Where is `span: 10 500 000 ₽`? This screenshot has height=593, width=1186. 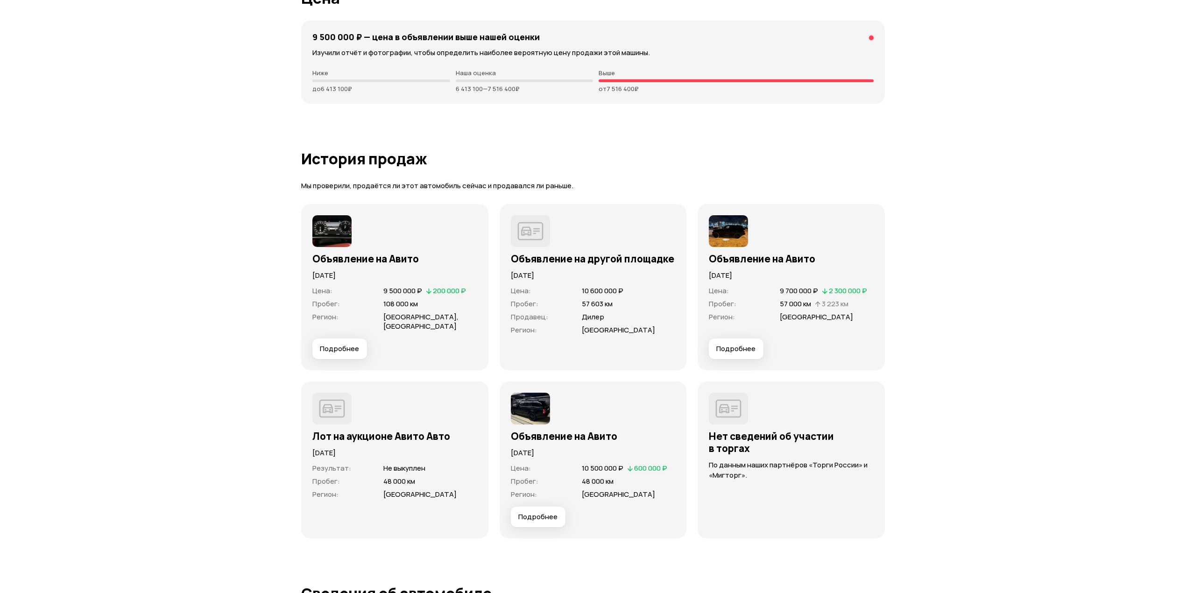 span: 10 500 000 ₽ is located at coordinates (602, 468).